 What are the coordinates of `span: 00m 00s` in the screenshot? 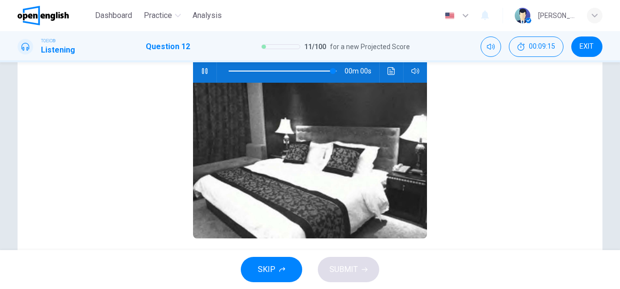 It's located at (362, 71).